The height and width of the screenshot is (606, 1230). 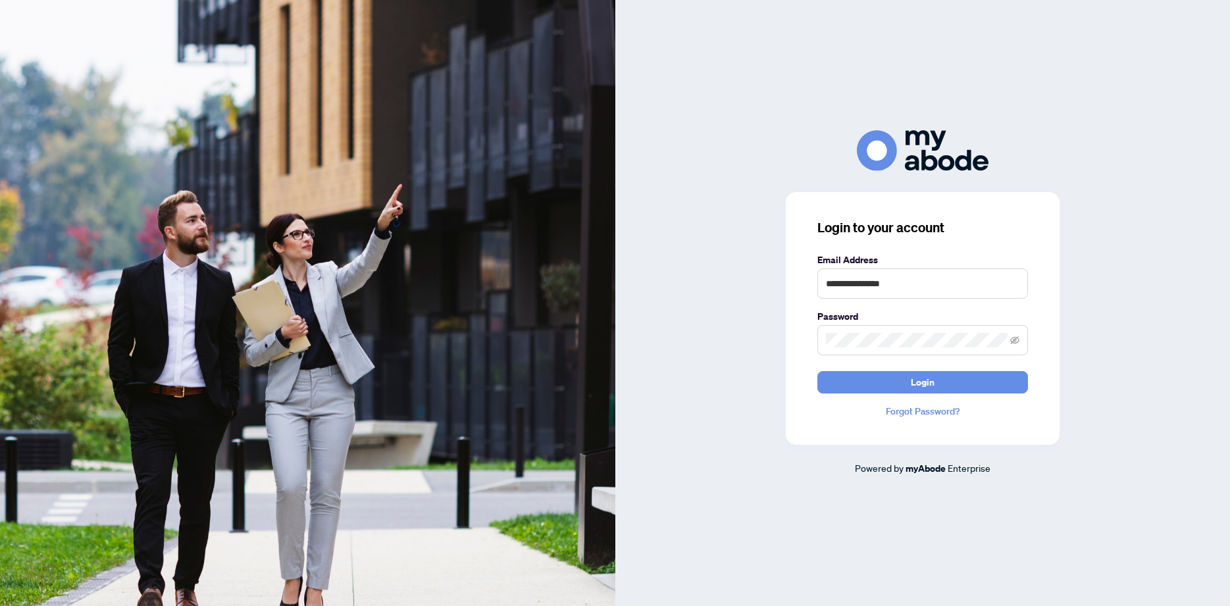 I want to click on span: Login, so click(x=922, y=382).